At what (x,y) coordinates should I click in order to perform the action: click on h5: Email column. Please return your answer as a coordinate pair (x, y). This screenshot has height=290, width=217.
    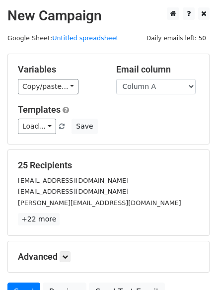
    Looking at the image, I should click on (158, 69).